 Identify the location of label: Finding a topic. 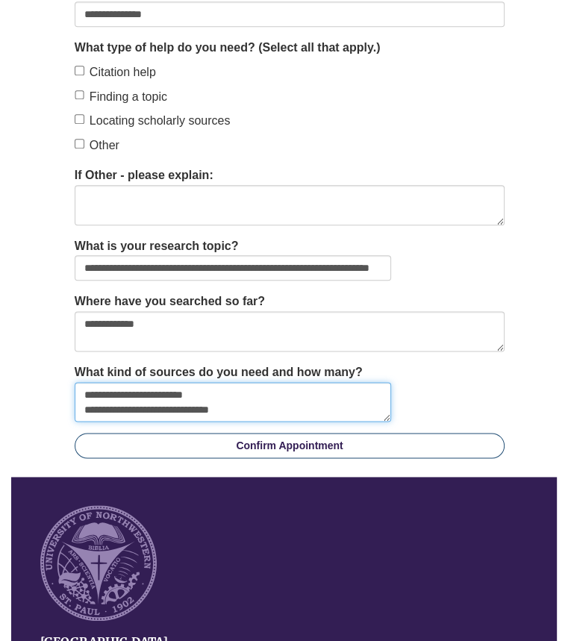
(121, 97).